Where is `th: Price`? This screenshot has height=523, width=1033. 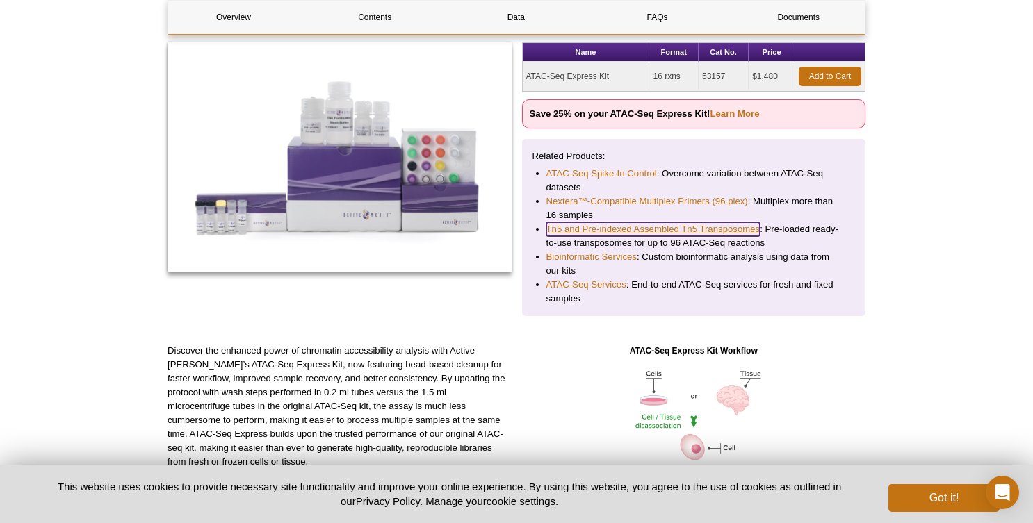 th: Price is located at coordinates (771, 52).